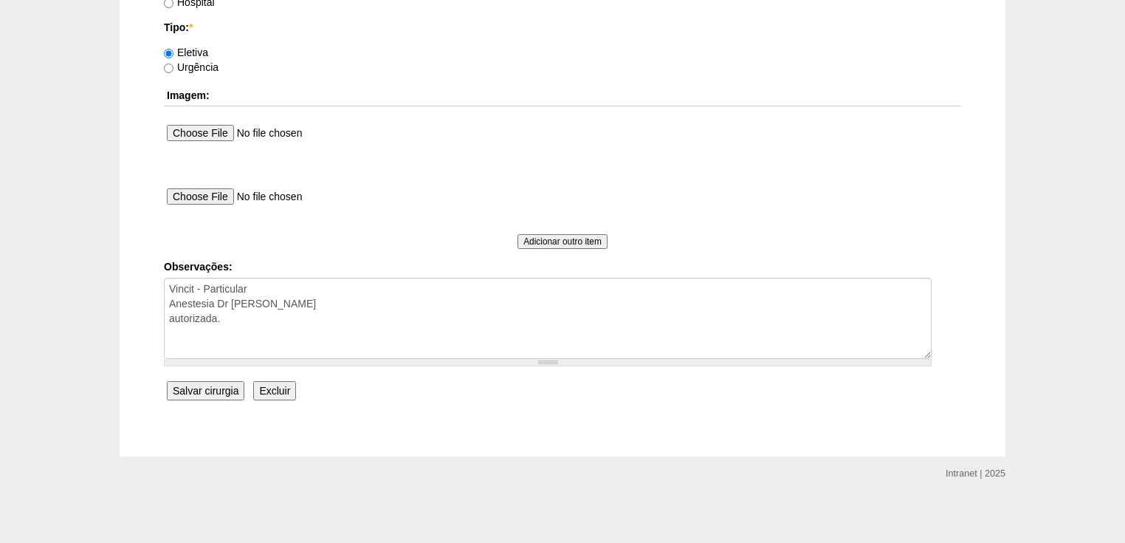 The image size is (1125, 543). I want to click on input: Adicionar outro item, so click(563, 241).